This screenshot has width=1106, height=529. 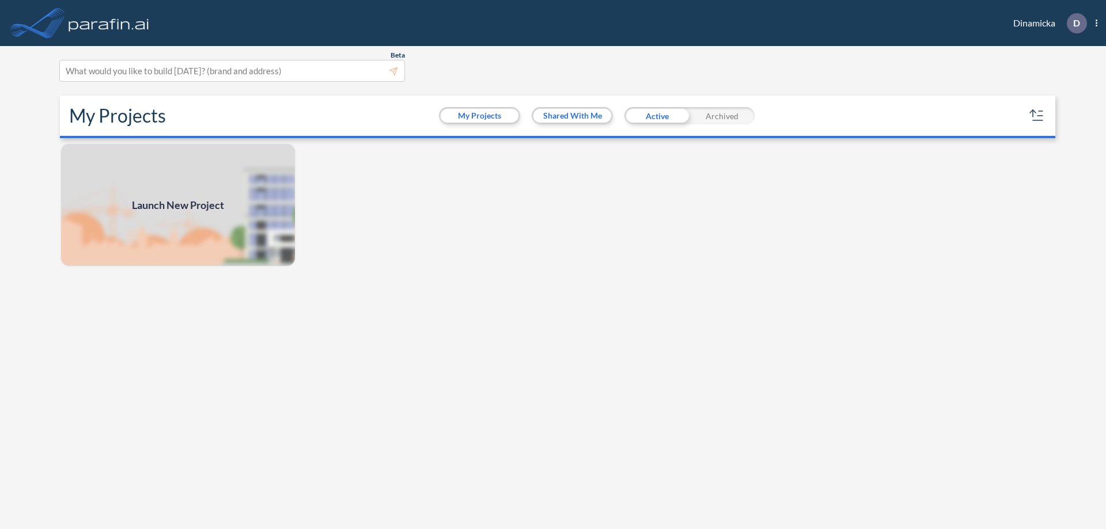 I want to click on button: Shared With Me, so click(x=572, y=116).